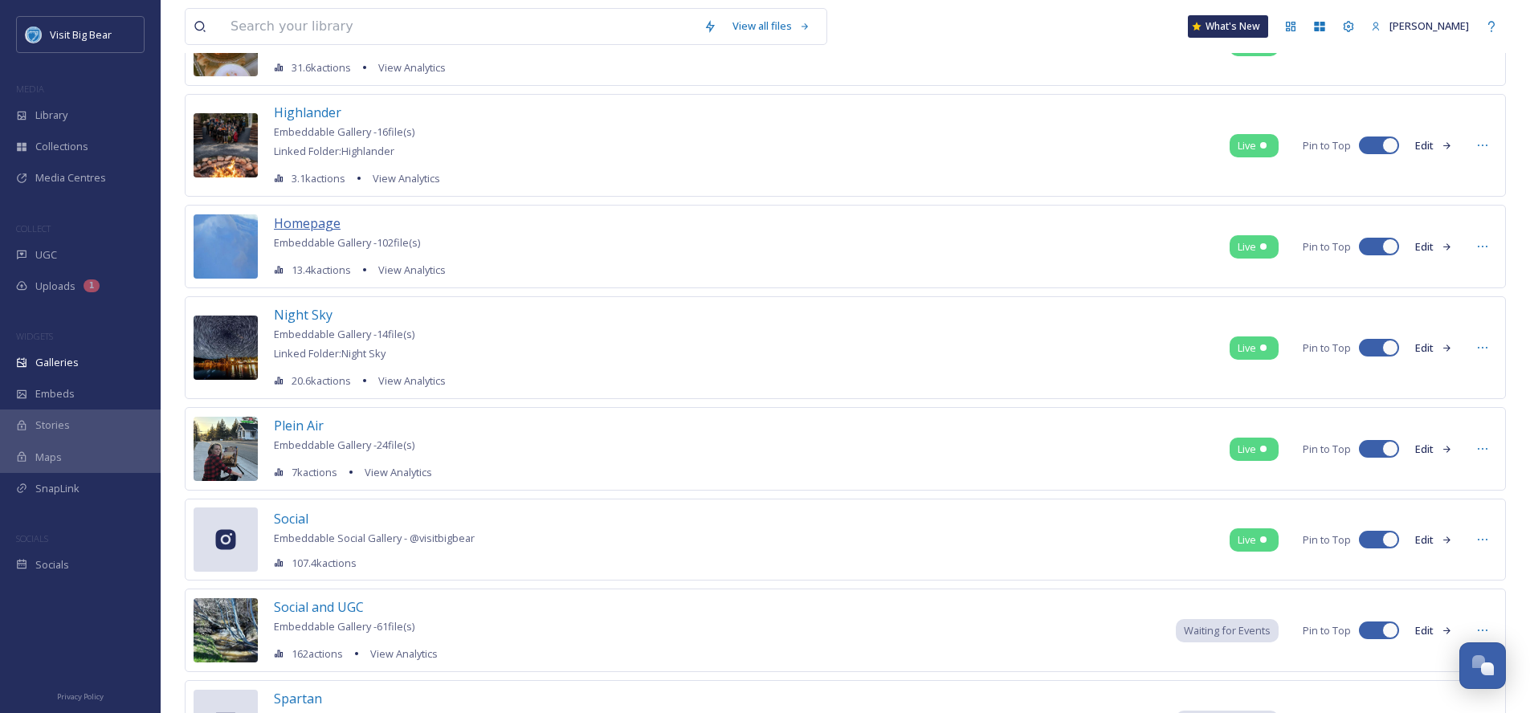 The width and height of the screenshot is (1530, 713). Describe the element at coordinates (226, 348) in the screenshot. I see `img: 5dacf5f3-7fa1-4be2-a60d-4037095b85a3.jpg` at that location.